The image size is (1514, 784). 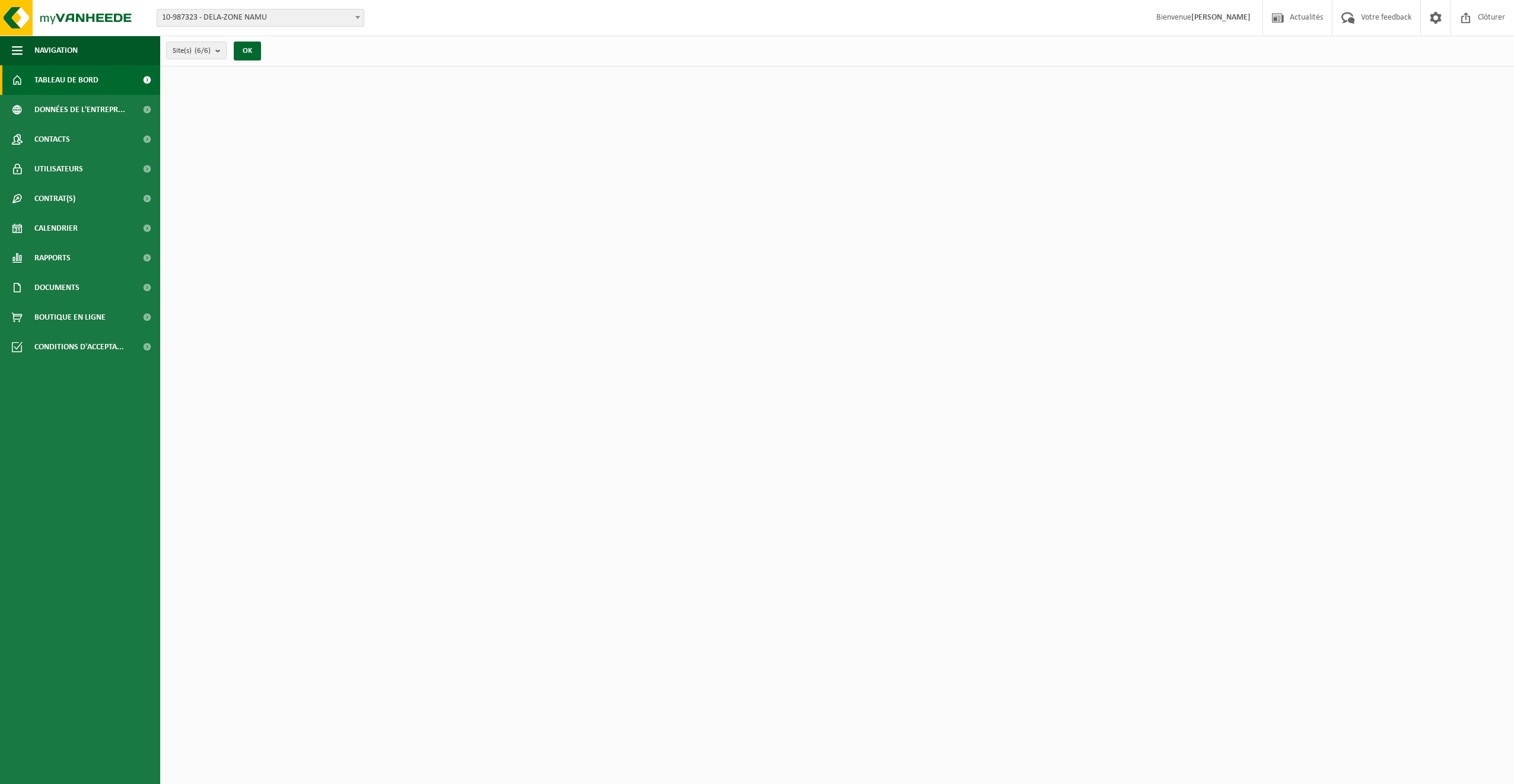 What do you see at coordinates (59, 169) in the screenshot?
I see `span: Utilisateurs` at bounding box center [59, 169].